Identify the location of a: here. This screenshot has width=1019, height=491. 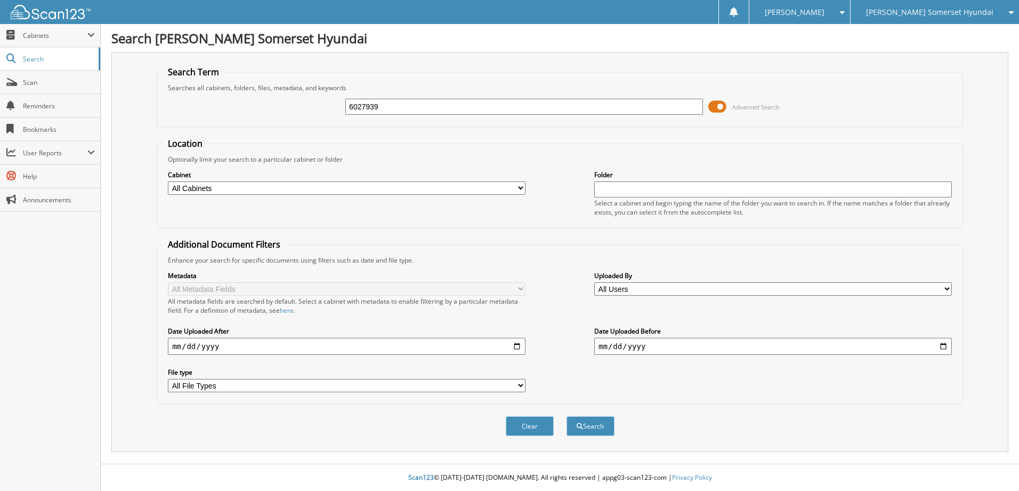
(287, 310).